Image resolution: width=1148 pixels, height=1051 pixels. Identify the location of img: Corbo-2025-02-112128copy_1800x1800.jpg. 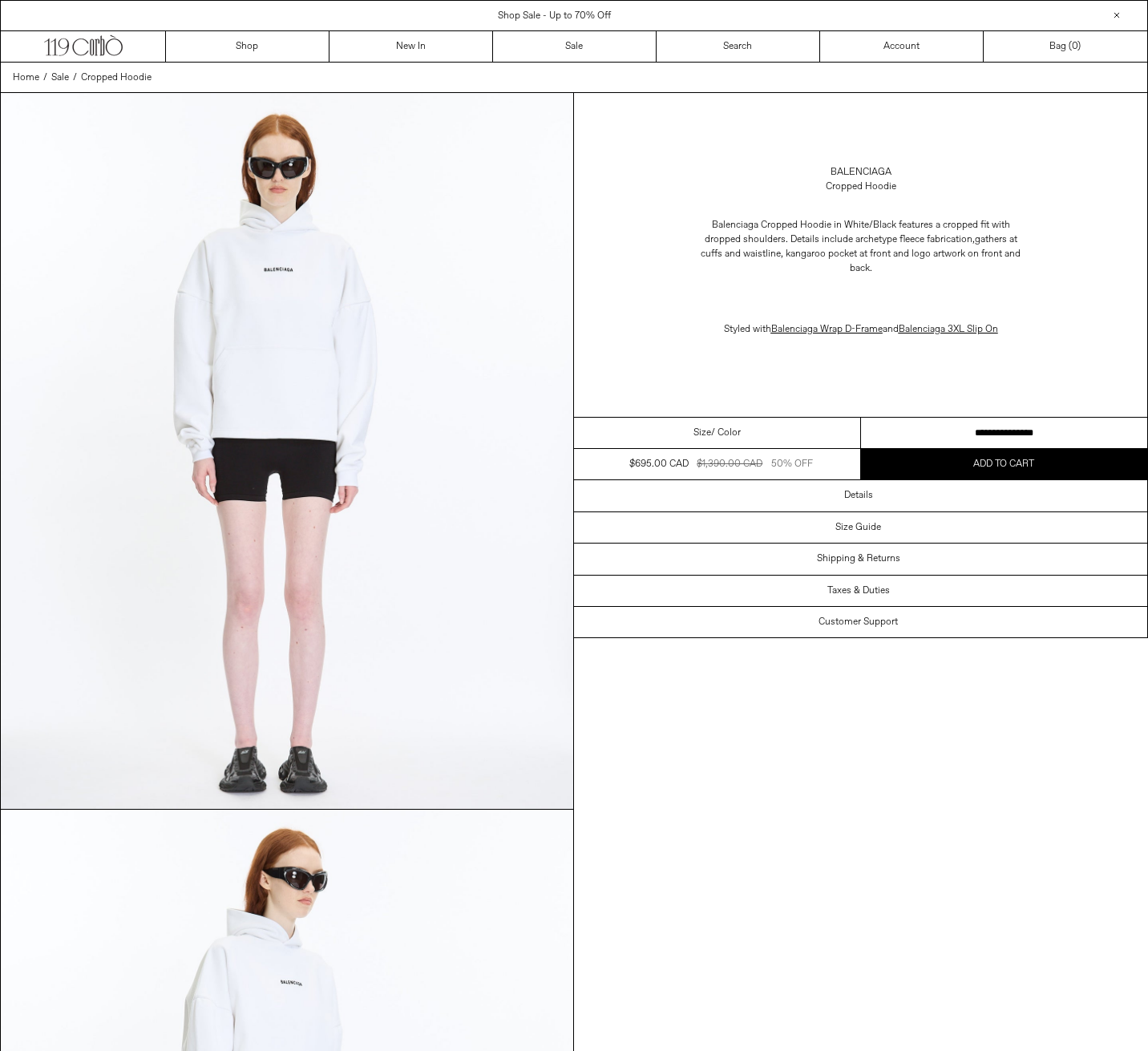
(287, 450).